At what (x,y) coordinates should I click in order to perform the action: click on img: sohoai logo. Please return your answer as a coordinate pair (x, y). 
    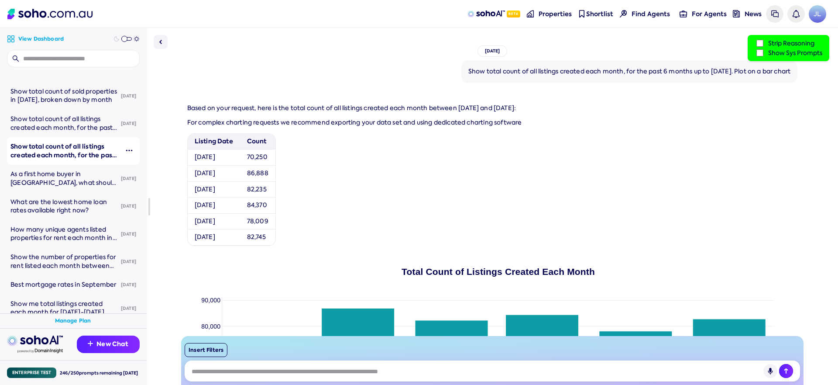
    Looking at the image, I should click on (35, 340).